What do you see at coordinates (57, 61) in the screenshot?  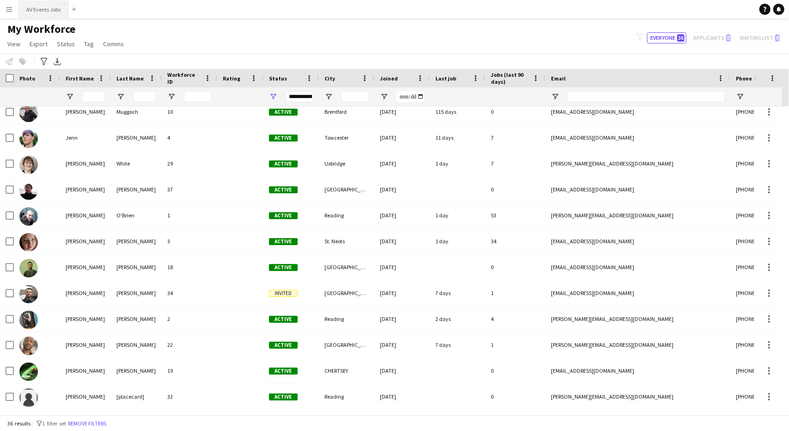 I see `app-action-btn: Export XLSX` at bounding box center [57, 61].